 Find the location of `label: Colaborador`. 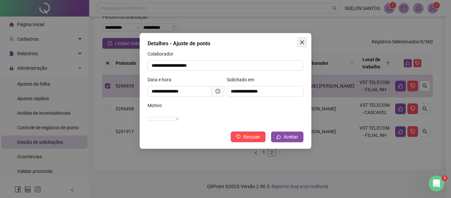

label: Colaborador is located at coordinates (162, 54).